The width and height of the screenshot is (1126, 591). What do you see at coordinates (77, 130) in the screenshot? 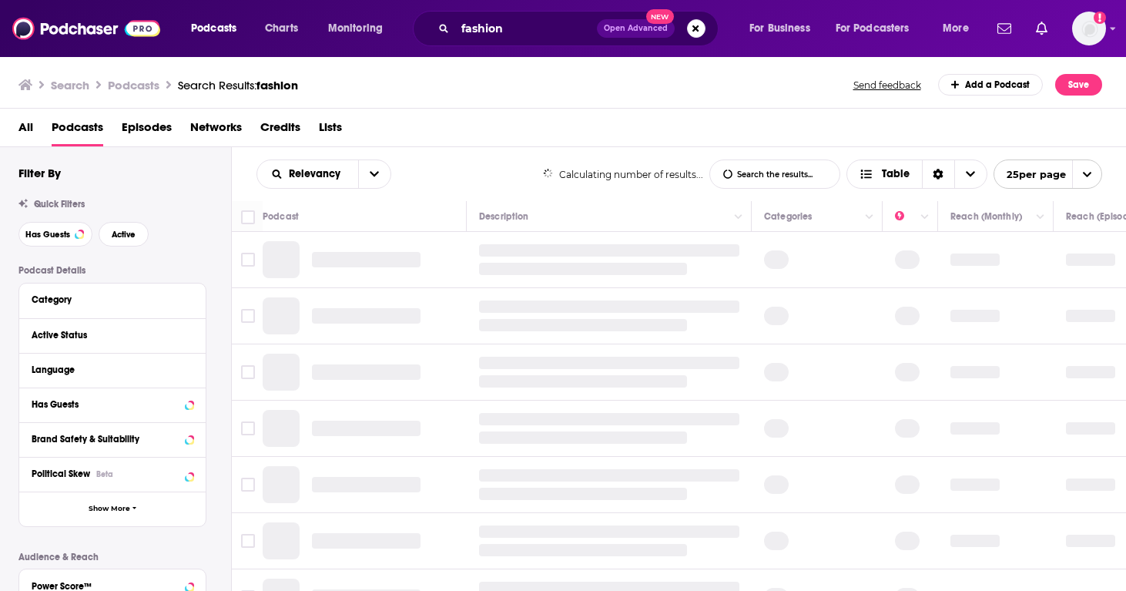
I see `a: Podcasts` at bounding box center [77, 130].